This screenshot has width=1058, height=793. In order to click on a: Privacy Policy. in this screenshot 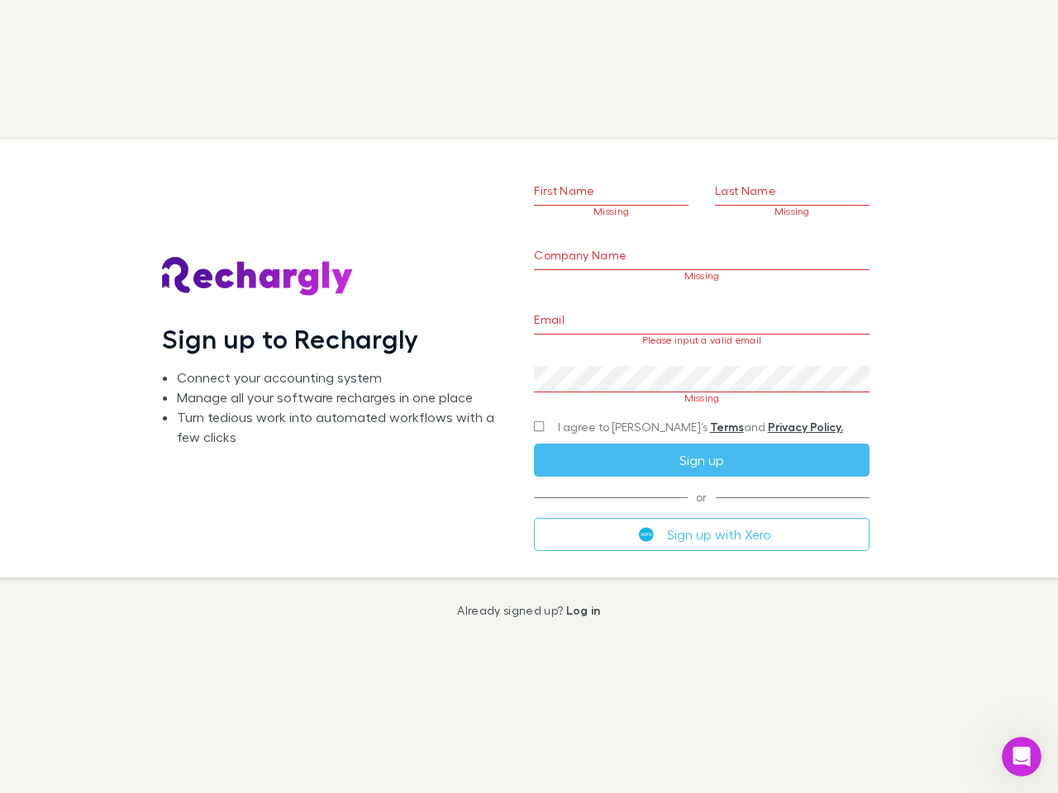, I will do `click(805, 426)`.